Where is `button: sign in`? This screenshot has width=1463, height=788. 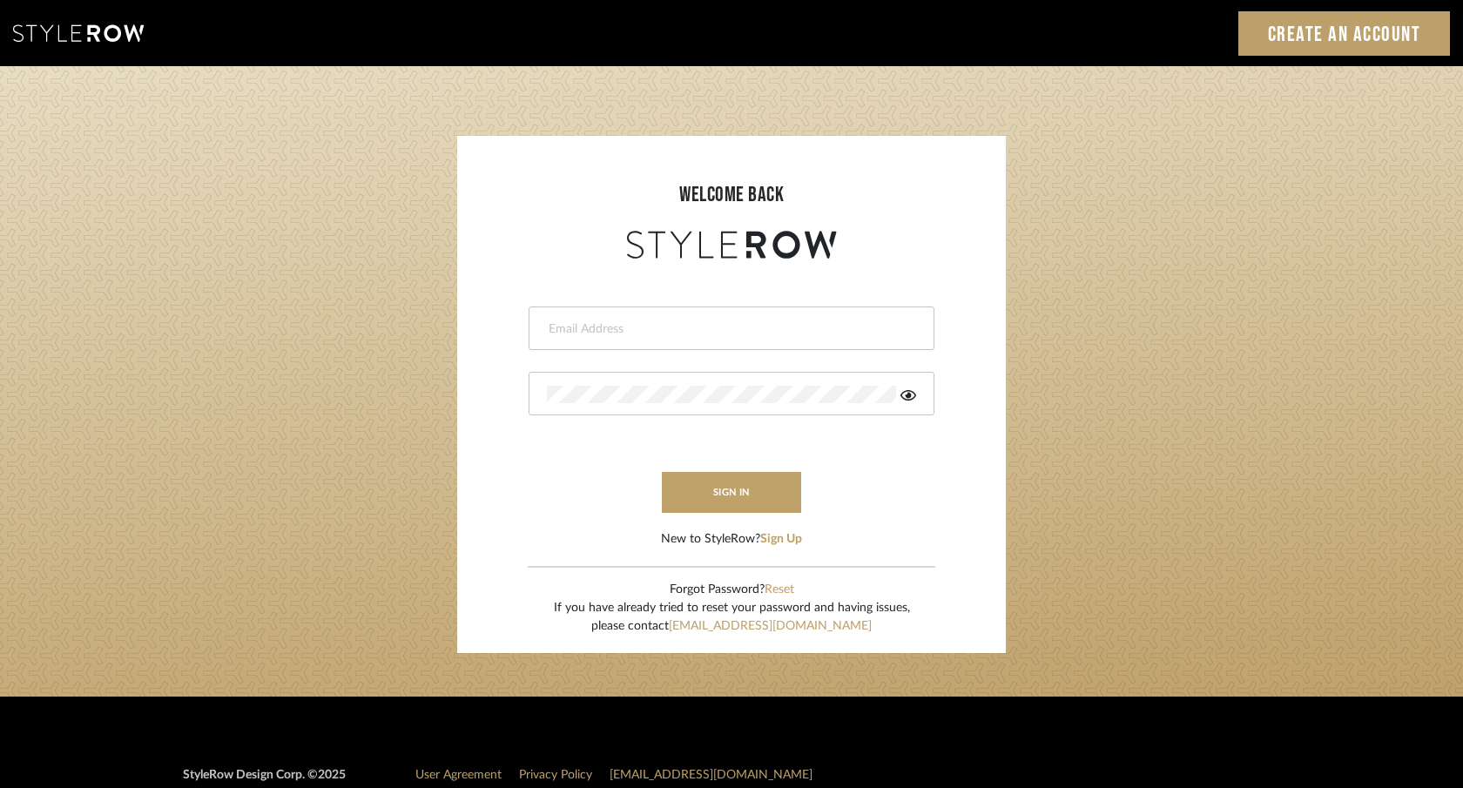 button: sign in is located at coordinates (732, 492).